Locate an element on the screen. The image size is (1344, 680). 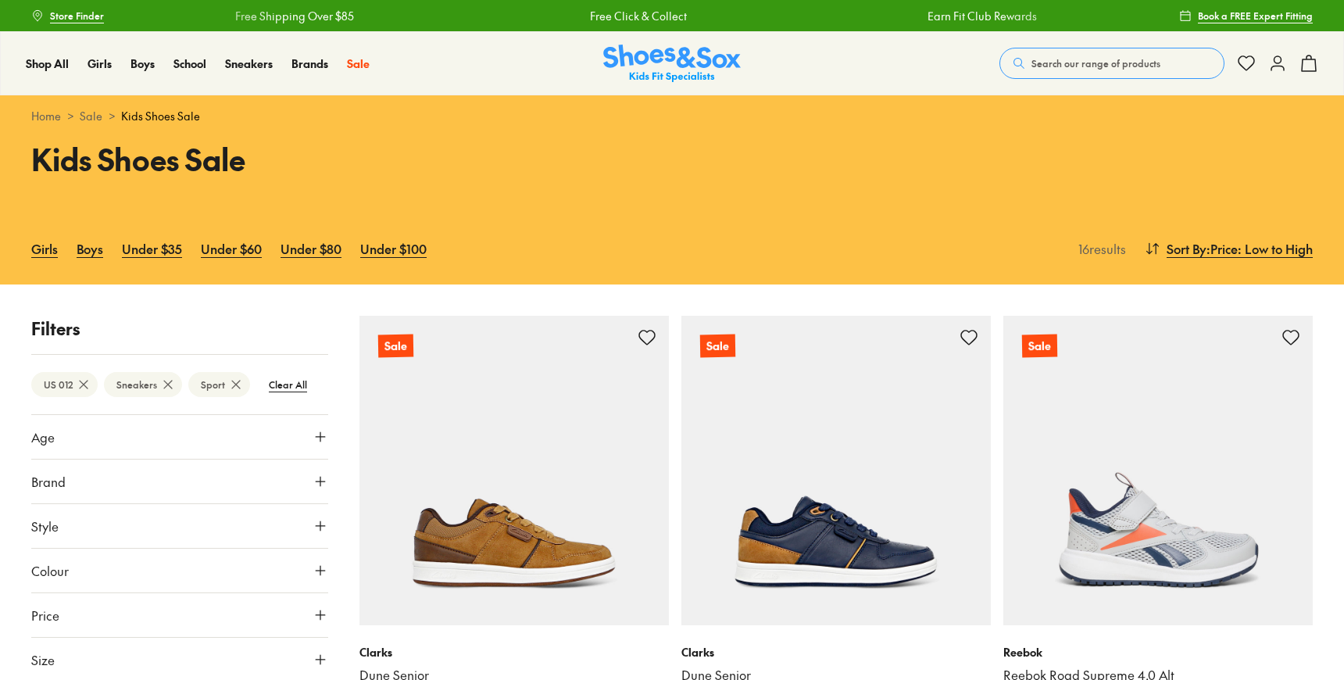
a: Under $35 is located at coordinates (152, 249).